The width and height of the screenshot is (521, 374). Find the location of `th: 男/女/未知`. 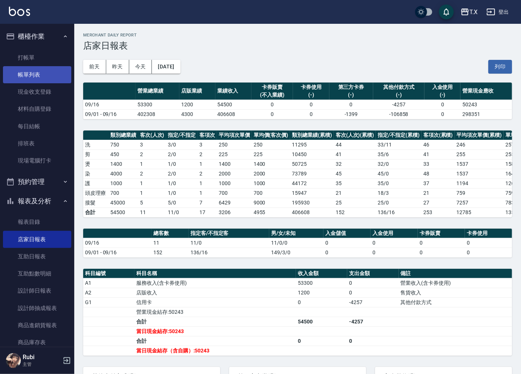

th: 男/女/未知 is located at coordinates (297, 233).